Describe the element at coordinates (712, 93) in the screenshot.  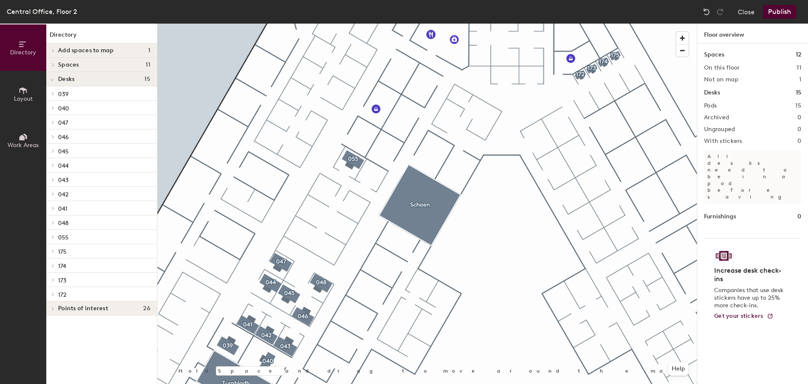
I see `h1: Desks` at that location.